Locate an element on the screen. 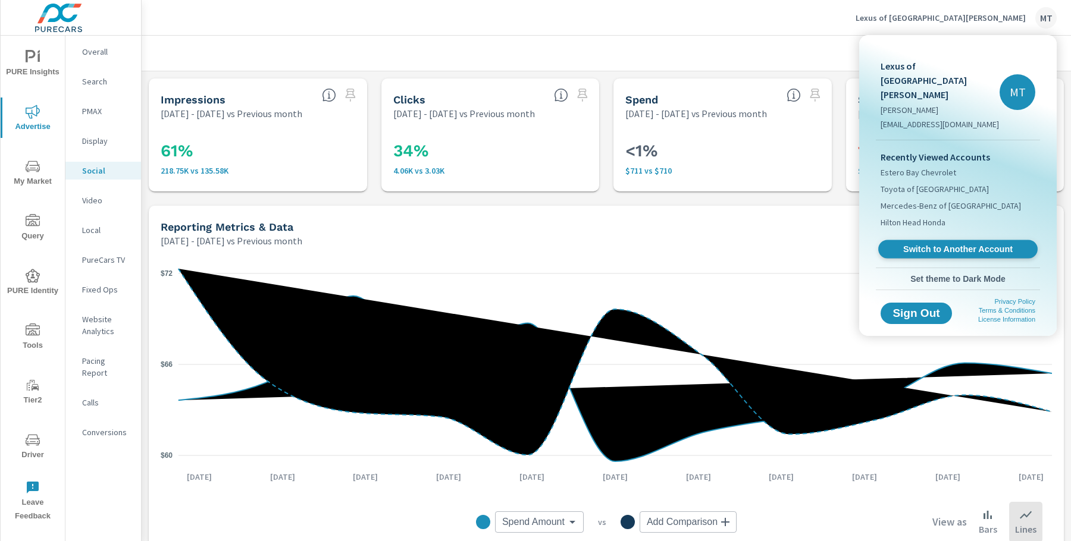 This screenshot has width=1071, height=541. a: License Information is located at coordinates (1006, 319).